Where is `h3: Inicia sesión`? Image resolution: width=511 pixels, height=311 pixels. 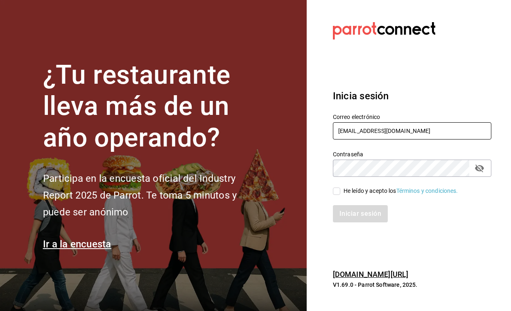
h3: Inicia sesión is located at coordinates (412, 96).